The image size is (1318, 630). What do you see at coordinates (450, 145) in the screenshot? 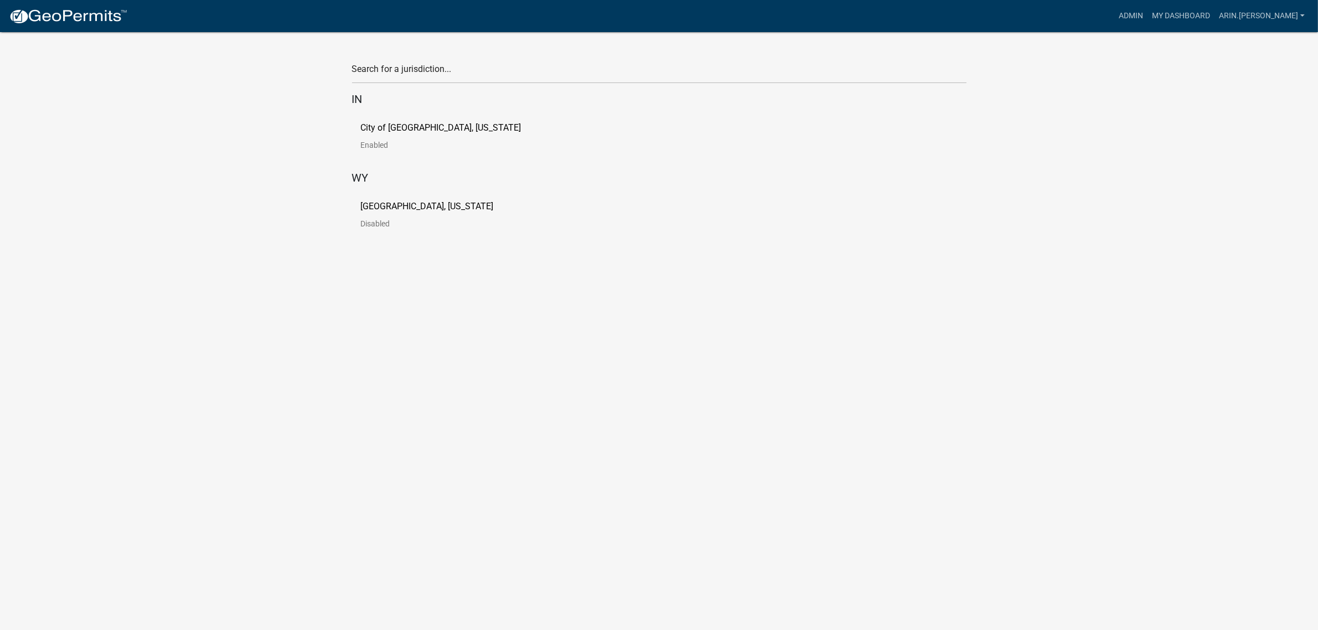
I see `p: Enabled` at bounding box center [450, 145].